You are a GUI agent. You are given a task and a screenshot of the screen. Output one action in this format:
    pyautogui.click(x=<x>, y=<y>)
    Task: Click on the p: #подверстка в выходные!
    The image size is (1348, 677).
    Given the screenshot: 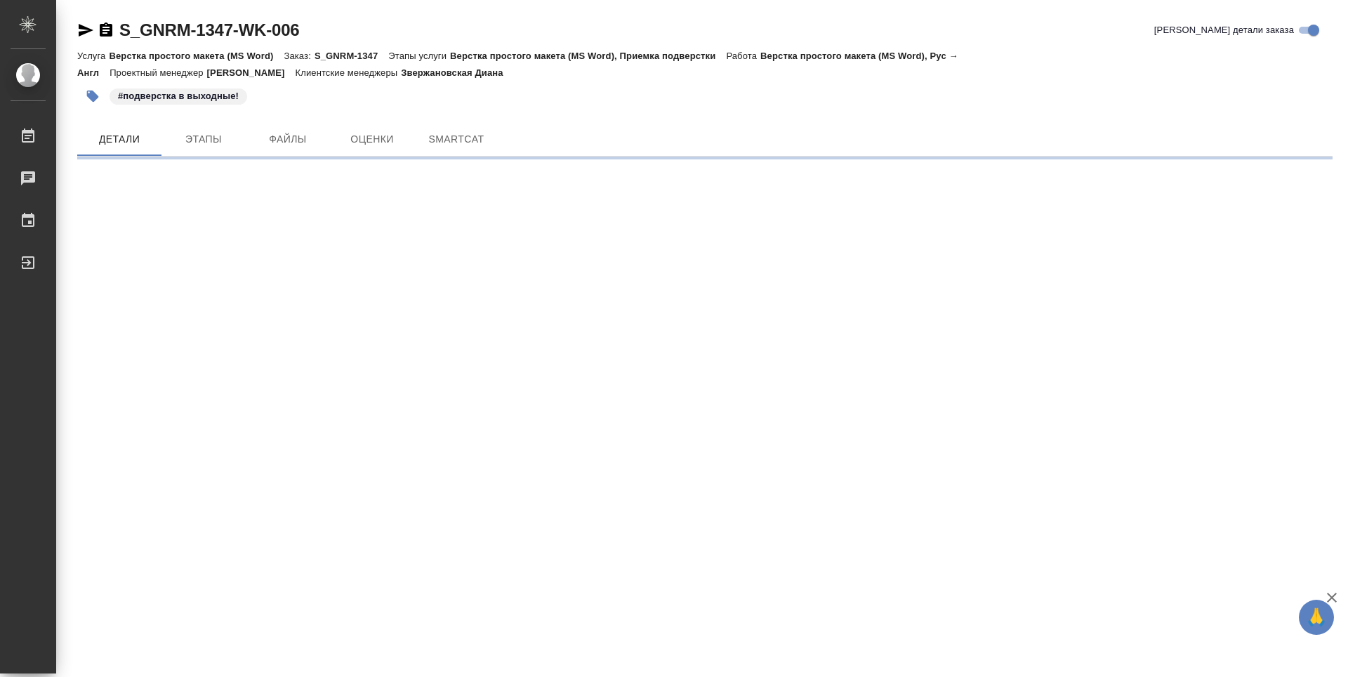 What is the action you would take?
    pyautogui.click(x=178, y=96)
    